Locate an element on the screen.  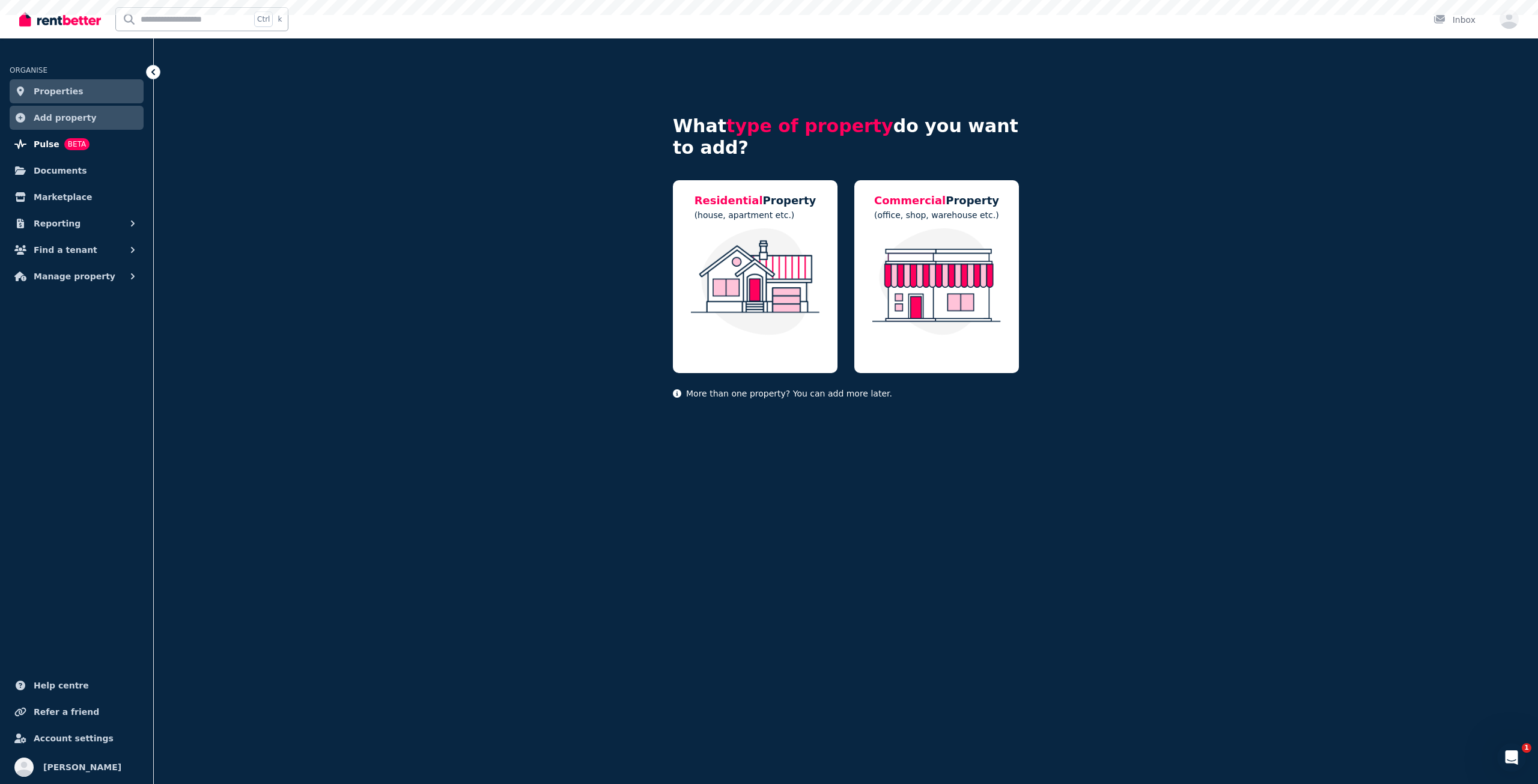
span: Reporting is located at coordinates (57, 224).